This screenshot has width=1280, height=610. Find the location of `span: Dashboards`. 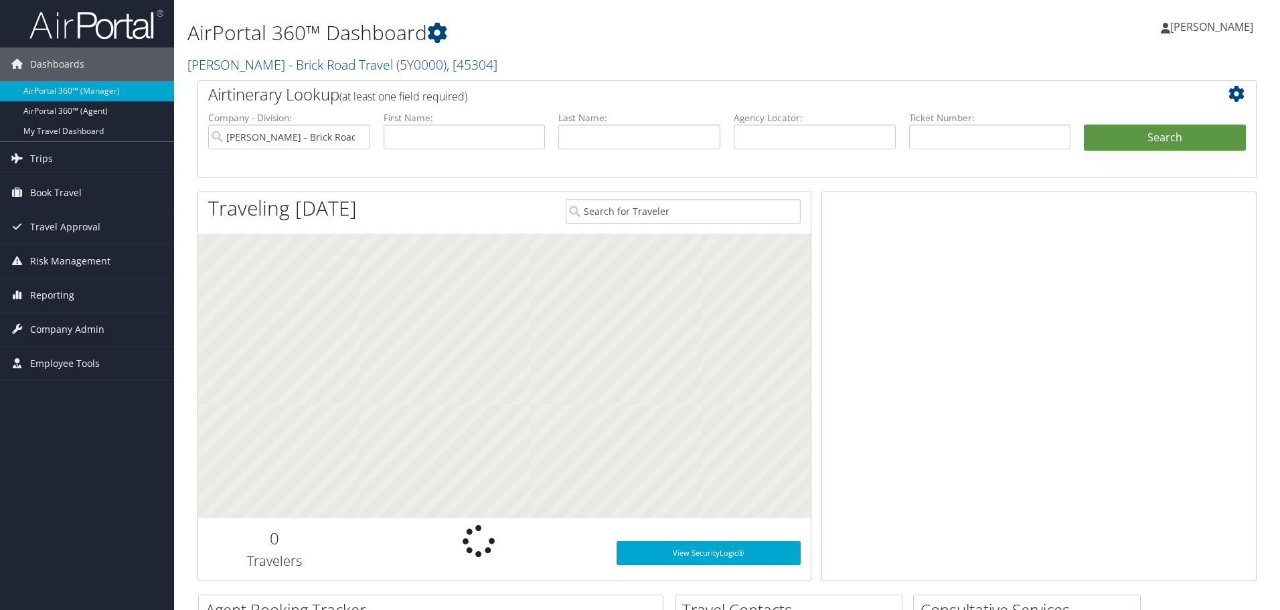

span: Dashboards is located at coordinates (57, 64).